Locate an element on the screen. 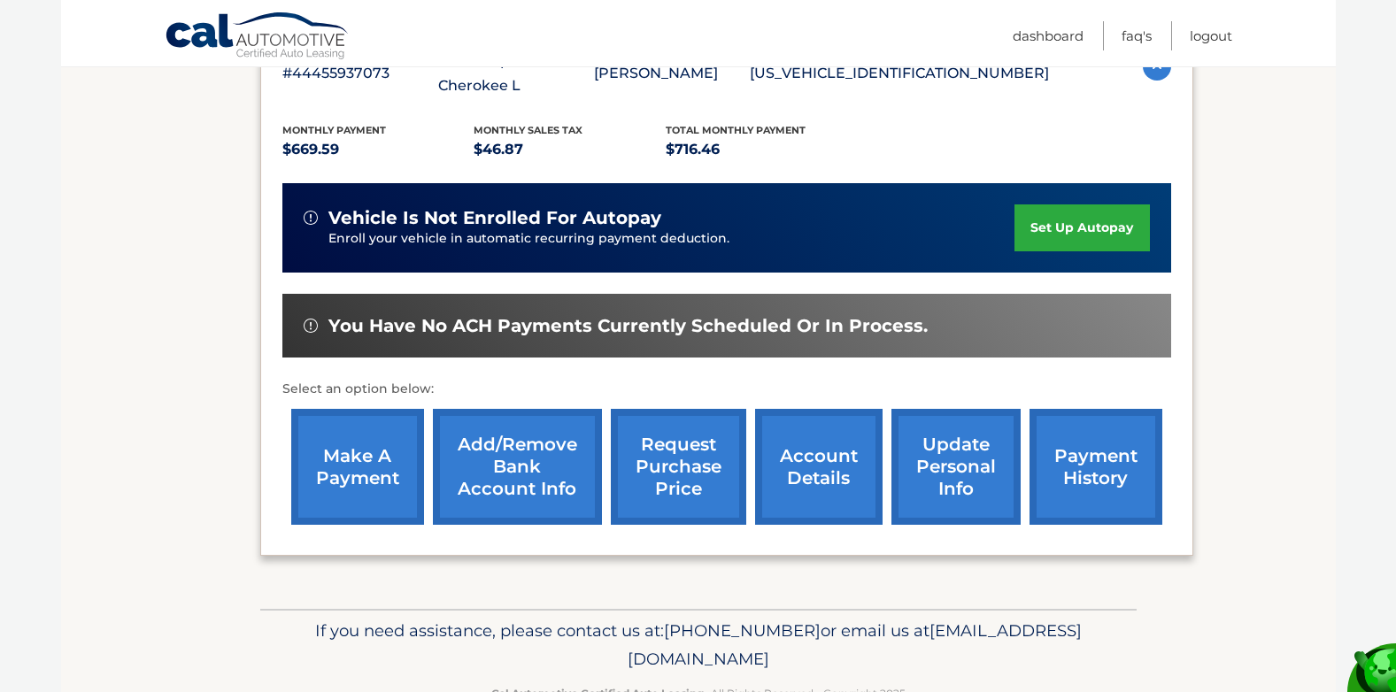 The width and height of the screenshot is (1396, 692). span: You have no ACH payments currently scheduled or in process. is located at coordinates (628, 326).